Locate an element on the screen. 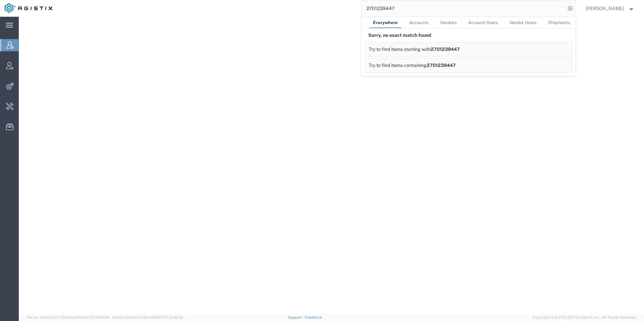 This screenshot has width=644, height=321. span: Vendor Users is located at coordinates (523, 22).